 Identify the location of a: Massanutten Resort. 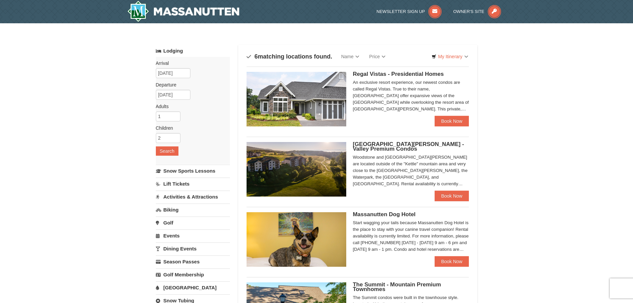
(183, 11).